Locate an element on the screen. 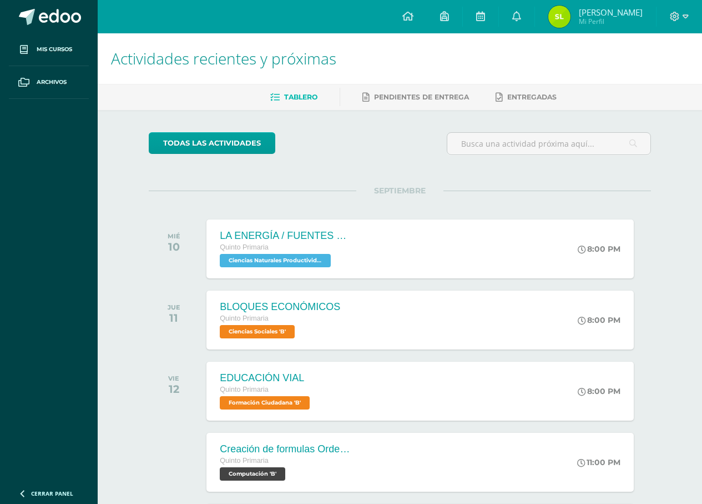  div: 12 is located at coordinates (174, 389).